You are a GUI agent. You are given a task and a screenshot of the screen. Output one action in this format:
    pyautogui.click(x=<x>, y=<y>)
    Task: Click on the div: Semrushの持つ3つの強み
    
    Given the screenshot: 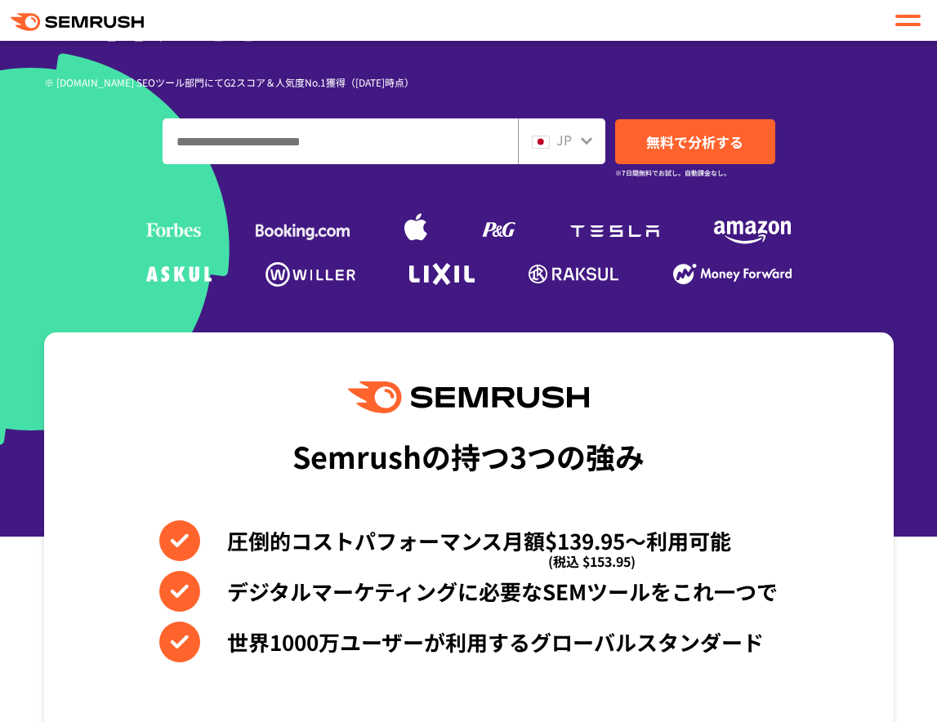 What is the action you would take?
    pyautogui.click(x=468, y=456)
    